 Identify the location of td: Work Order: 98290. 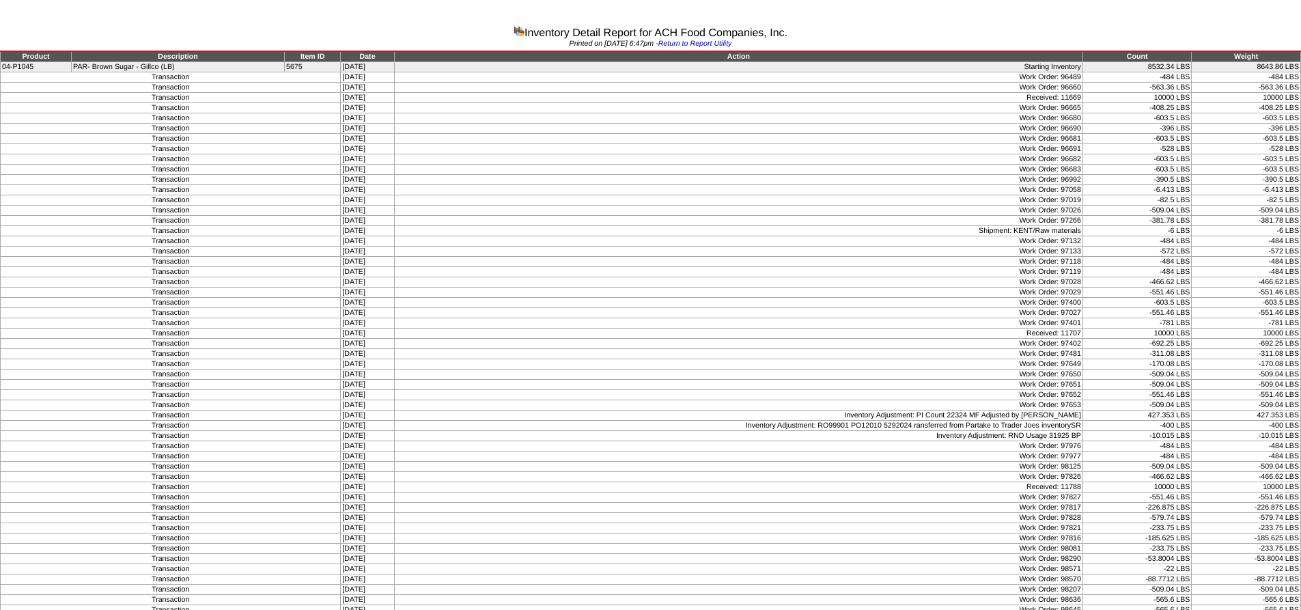
(738, 559).